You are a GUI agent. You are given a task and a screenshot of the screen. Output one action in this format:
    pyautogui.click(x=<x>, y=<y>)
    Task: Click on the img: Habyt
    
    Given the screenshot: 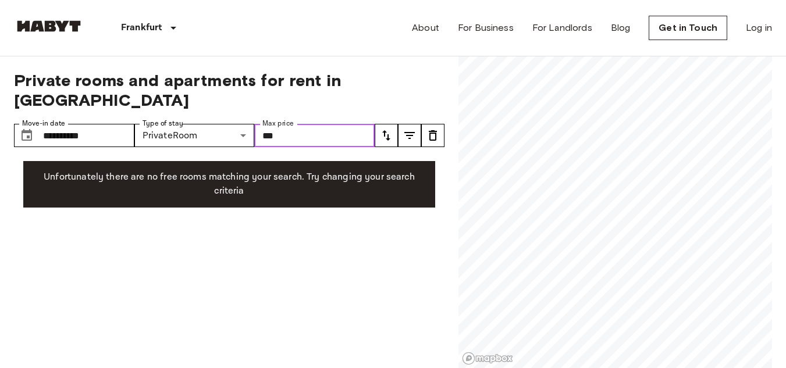 What is the action you would take?
    pyautogui.click(x=49, y=26)
    